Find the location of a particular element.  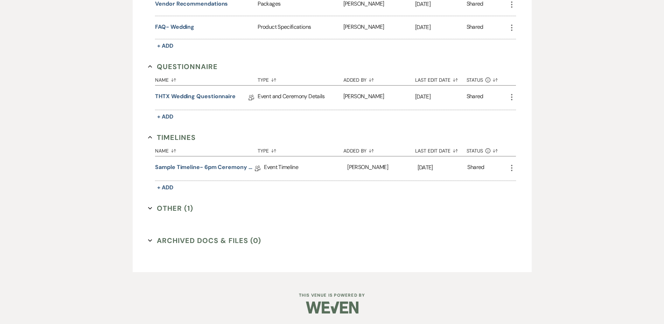

div: Product Specifications is located at coordinates (300, 27).